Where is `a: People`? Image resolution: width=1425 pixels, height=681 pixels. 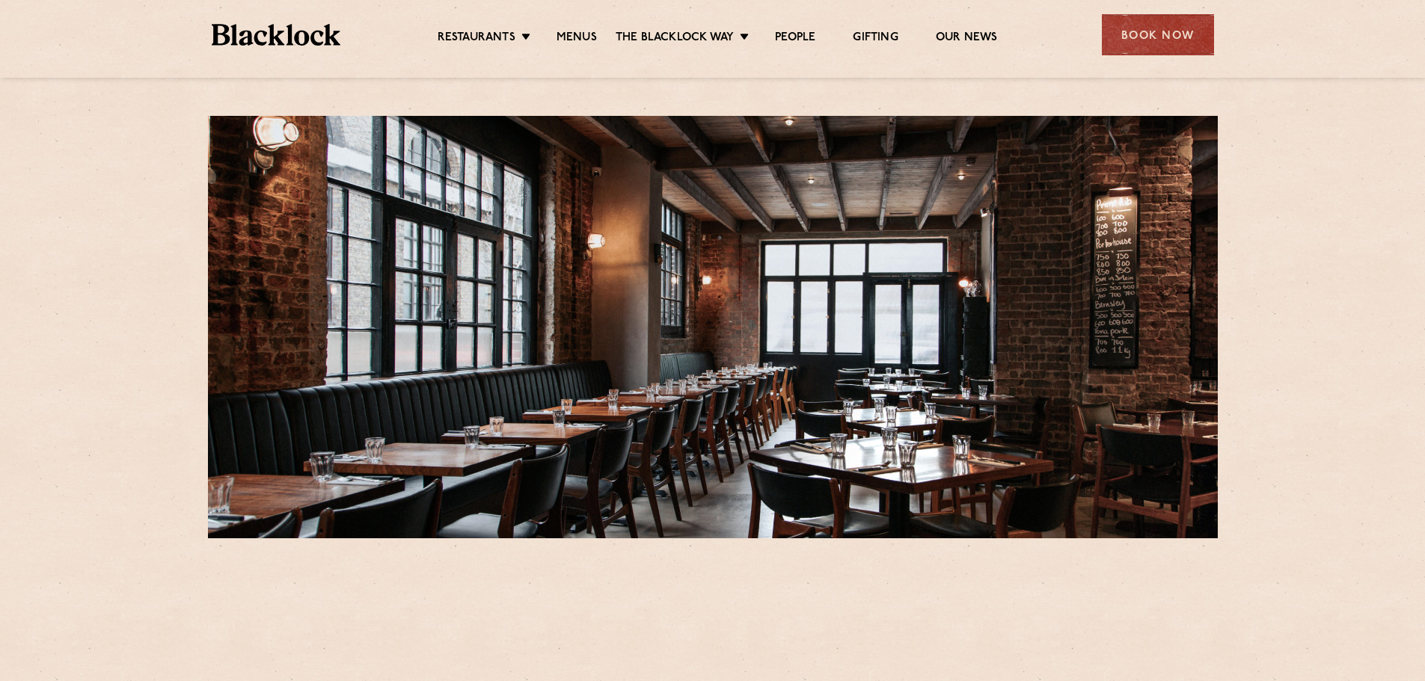
a: People is located at coordinates (795, 39).